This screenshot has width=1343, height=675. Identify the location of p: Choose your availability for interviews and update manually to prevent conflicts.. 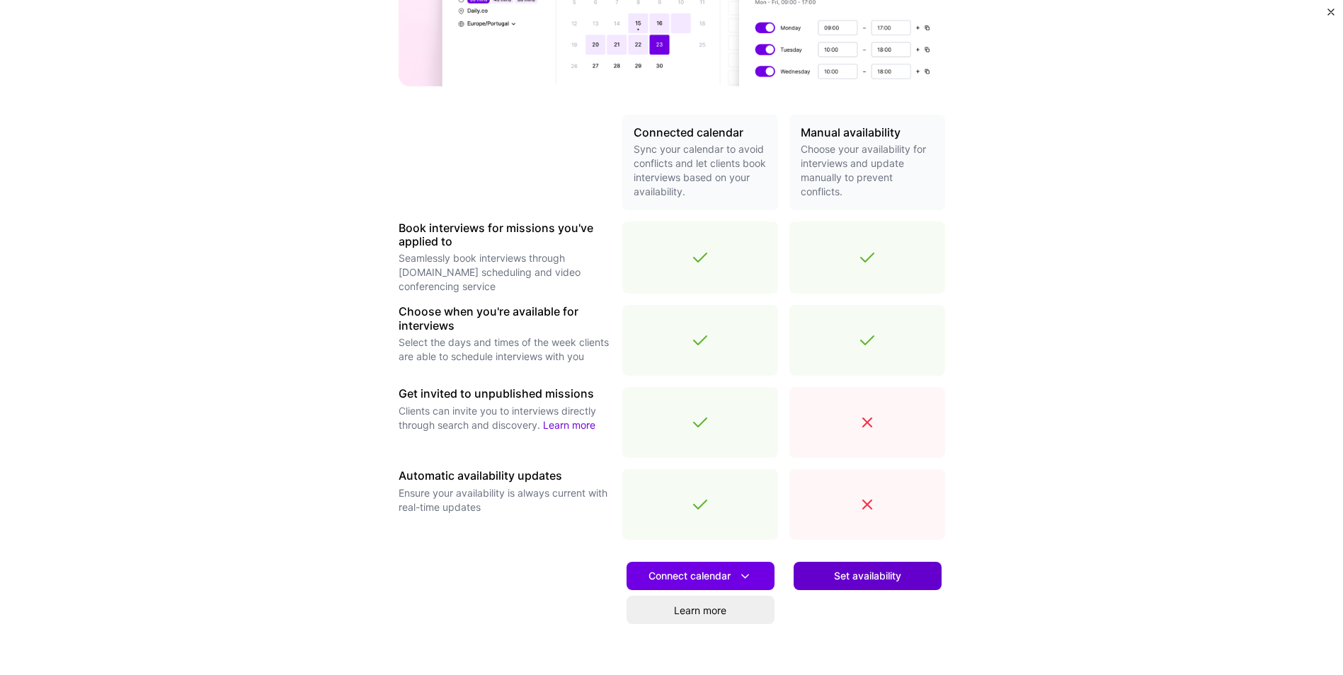
(867, 171).